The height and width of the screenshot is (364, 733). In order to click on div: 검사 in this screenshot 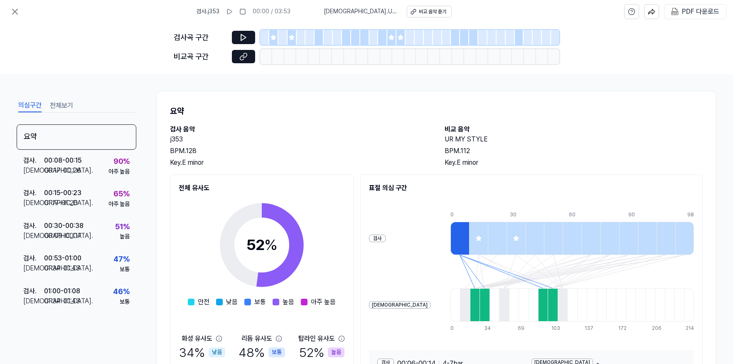, I will do `click(377, 238)`.